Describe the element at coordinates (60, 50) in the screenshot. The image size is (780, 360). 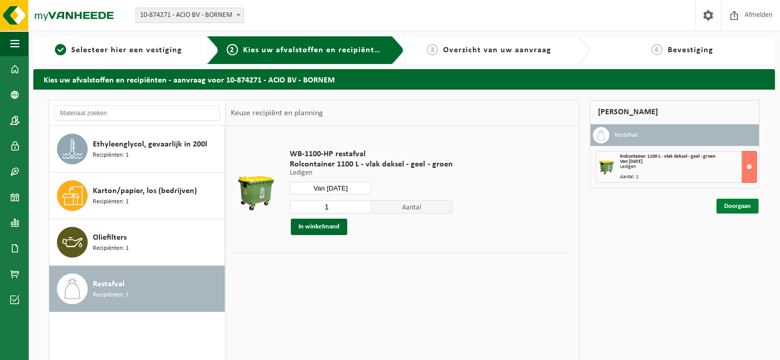
I see `span: 1` at that location.